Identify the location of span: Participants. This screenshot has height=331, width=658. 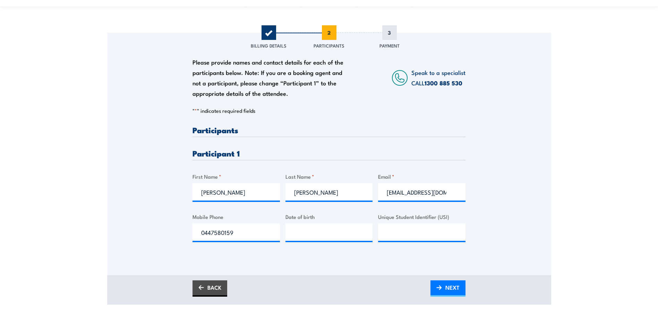
(329, 45).